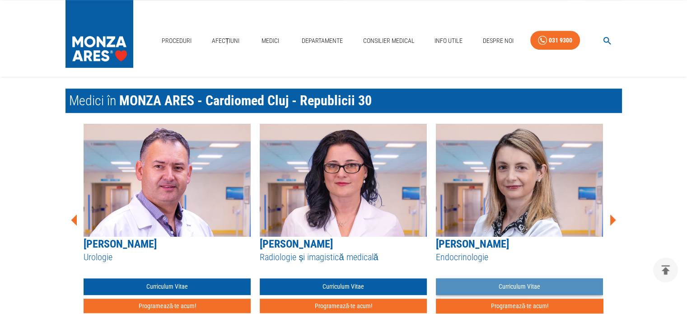 This screenshot has height=314, width=687. What do you see at coordinates (343, 180) in the screenshot?
I see `img: Dr. Serenella Șipoș` at bounding box center [343, 180].